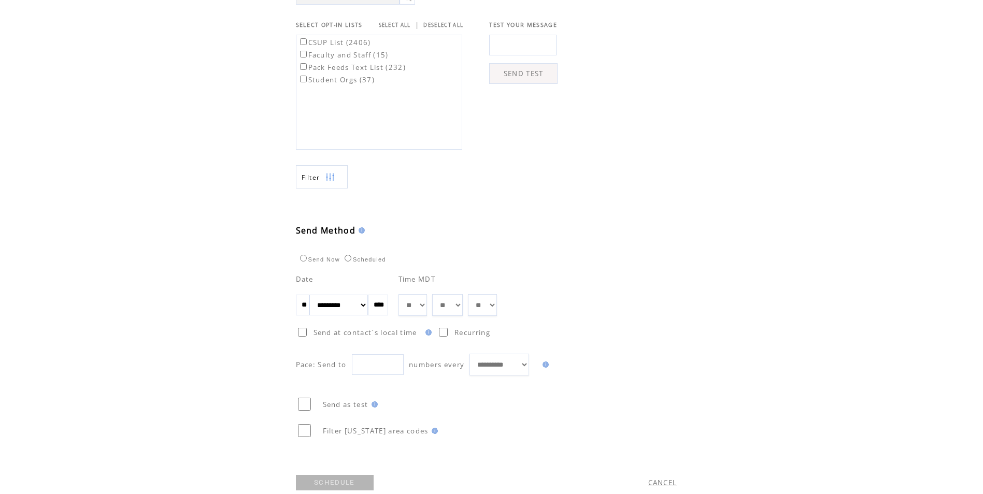 The width and height of the screenshot is (983, 494). What do you see at coordinates (305, 279) in the screenshot?
I see `span: Date` at bounding box center [305, 279].